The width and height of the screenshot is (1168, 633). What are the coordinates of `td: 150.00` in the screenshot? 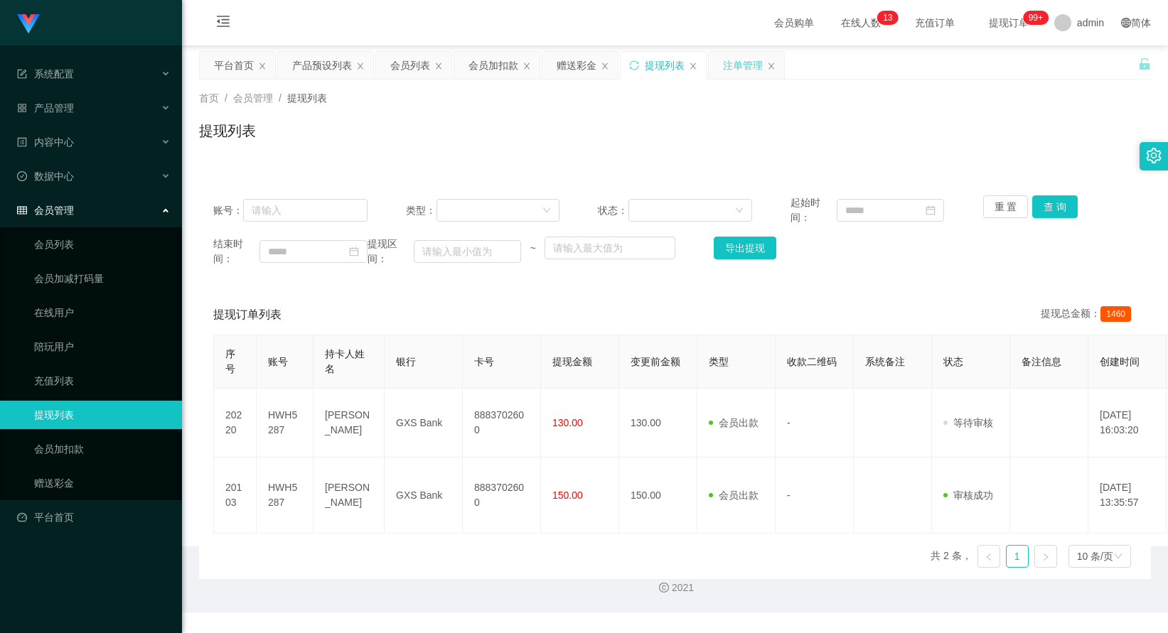 It's located at (658, 495).